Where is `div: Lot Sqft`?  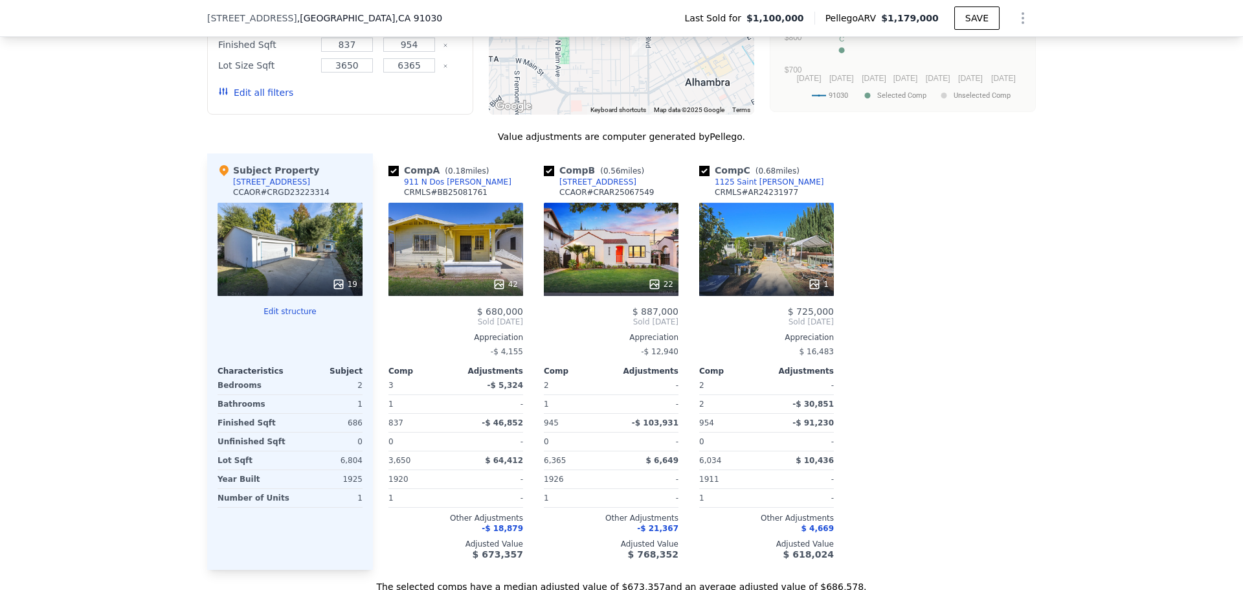 div: Lot Sqft is located at coordinates (252, 460).